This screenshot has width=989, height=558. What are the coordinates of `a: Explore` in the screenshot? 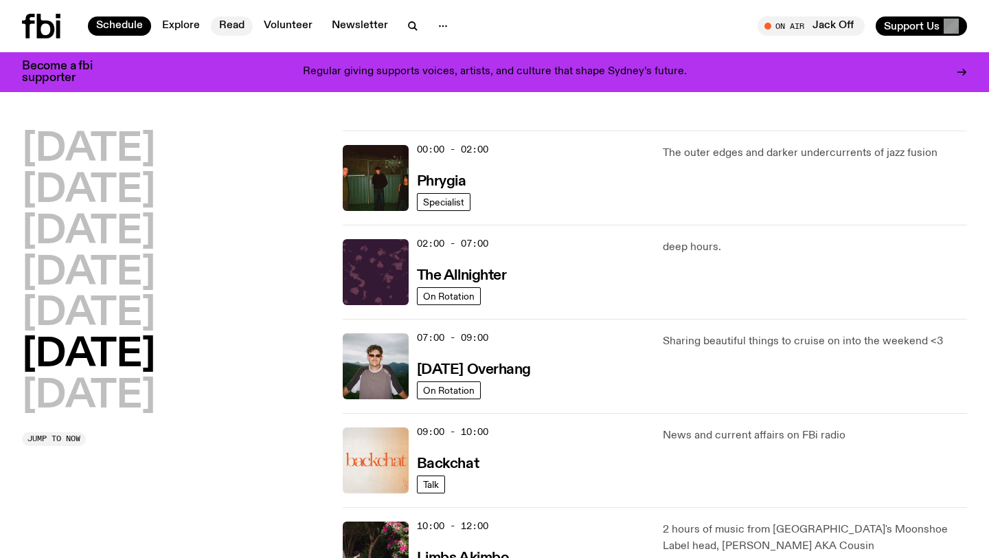 It's located at (181, 26).